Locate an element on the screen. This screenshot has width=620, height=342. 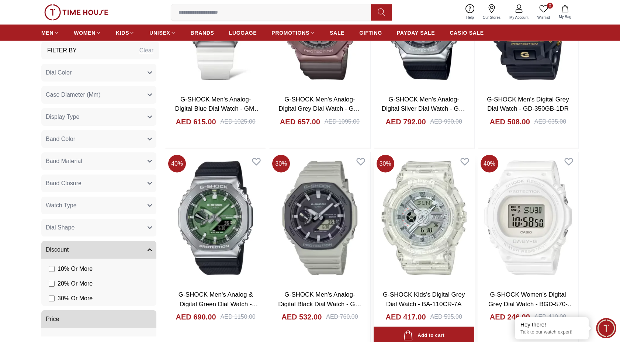
span: UNISEX is located at coordinates (160, 33).